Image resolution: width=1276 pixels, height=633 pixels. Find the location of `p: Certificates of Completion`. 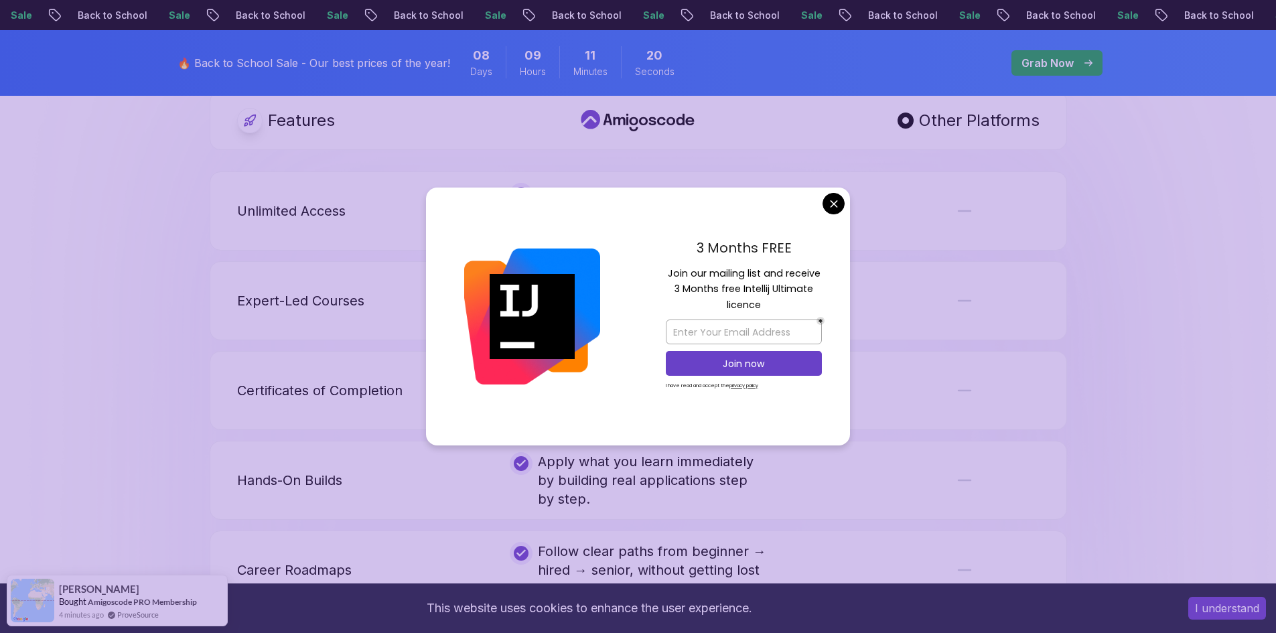

p: Certificates of Completion is located at coordinates (319, 390).